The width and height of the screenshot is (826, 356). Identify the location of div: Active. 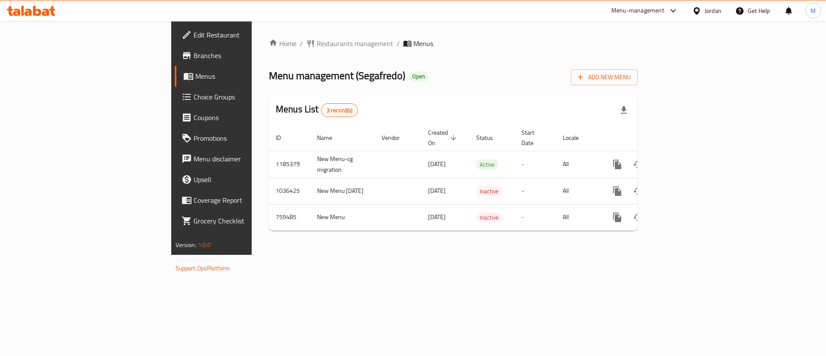
(487, 164).